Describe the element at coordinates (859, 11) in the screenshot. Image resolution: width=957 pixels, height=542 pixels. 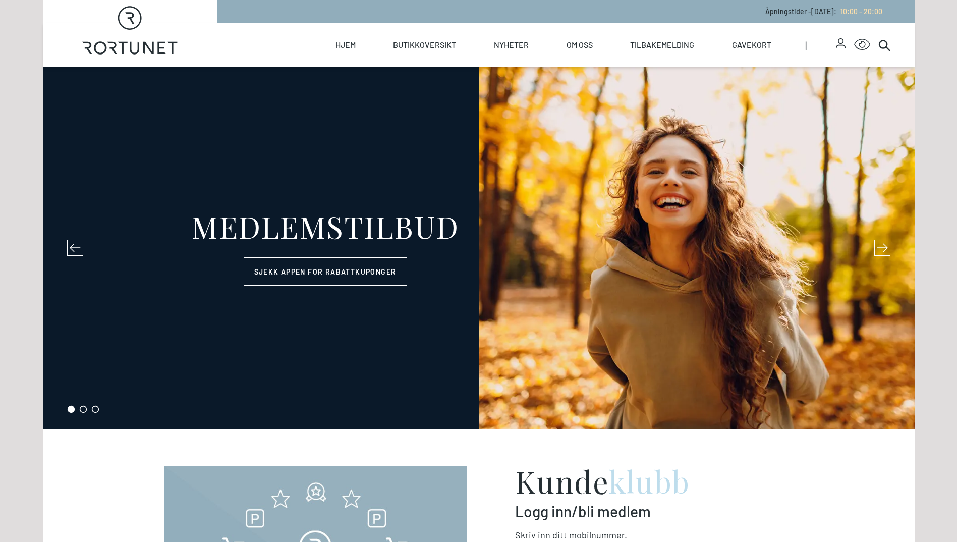
I see `a: 10:00 - 20:00` at that location.